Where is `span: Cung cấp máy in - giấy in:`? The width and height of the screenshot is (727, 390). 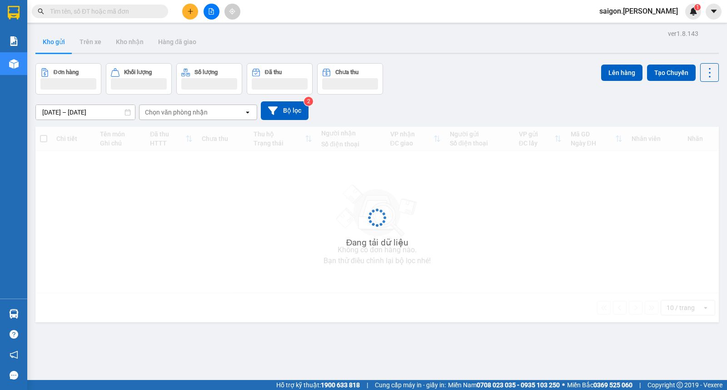
span: Cung cấp máy in - giấy in: is located at coordinates (410, 385).